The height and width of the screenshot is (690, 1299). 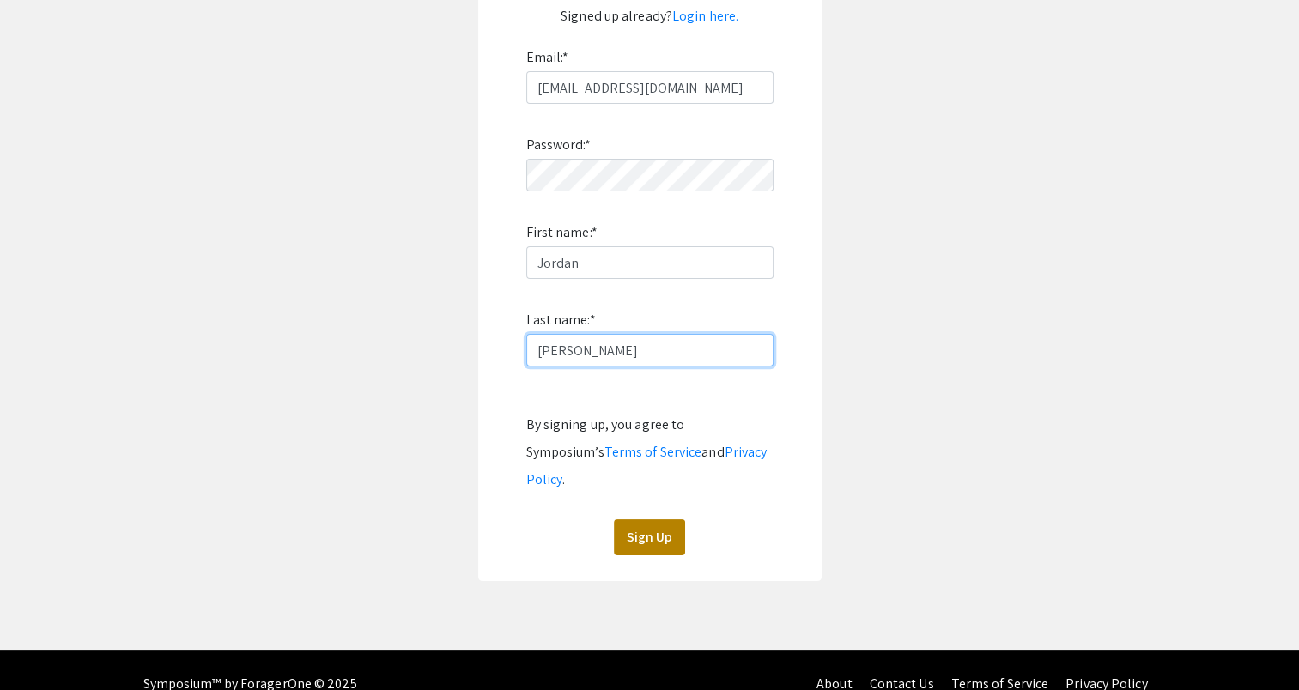 What do you see at coordinates (561, 320) in the screenshot?
I see `label: Last name:` at bounding box center [561, 320].